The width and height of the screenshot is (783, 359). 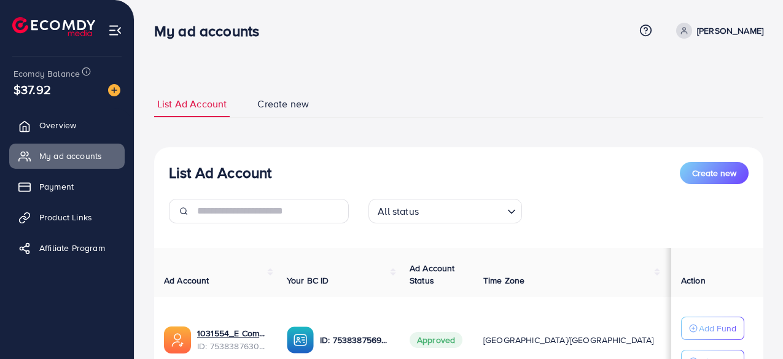 I want to click on span: Approved, so click(x=436, y=340).